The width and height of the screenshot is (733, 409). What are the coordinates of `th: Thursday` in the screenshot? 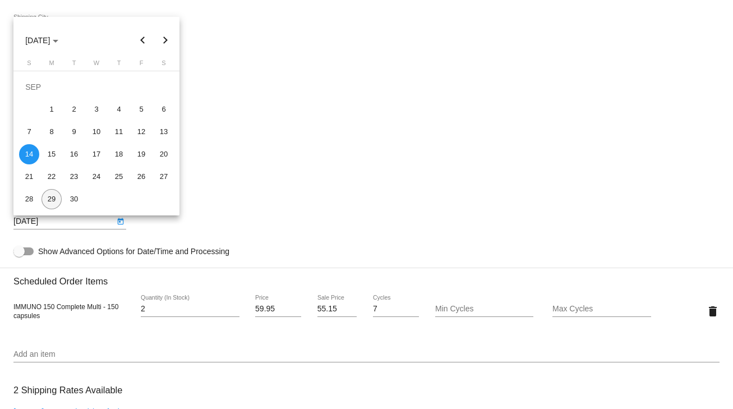 It's located at (119, 65).